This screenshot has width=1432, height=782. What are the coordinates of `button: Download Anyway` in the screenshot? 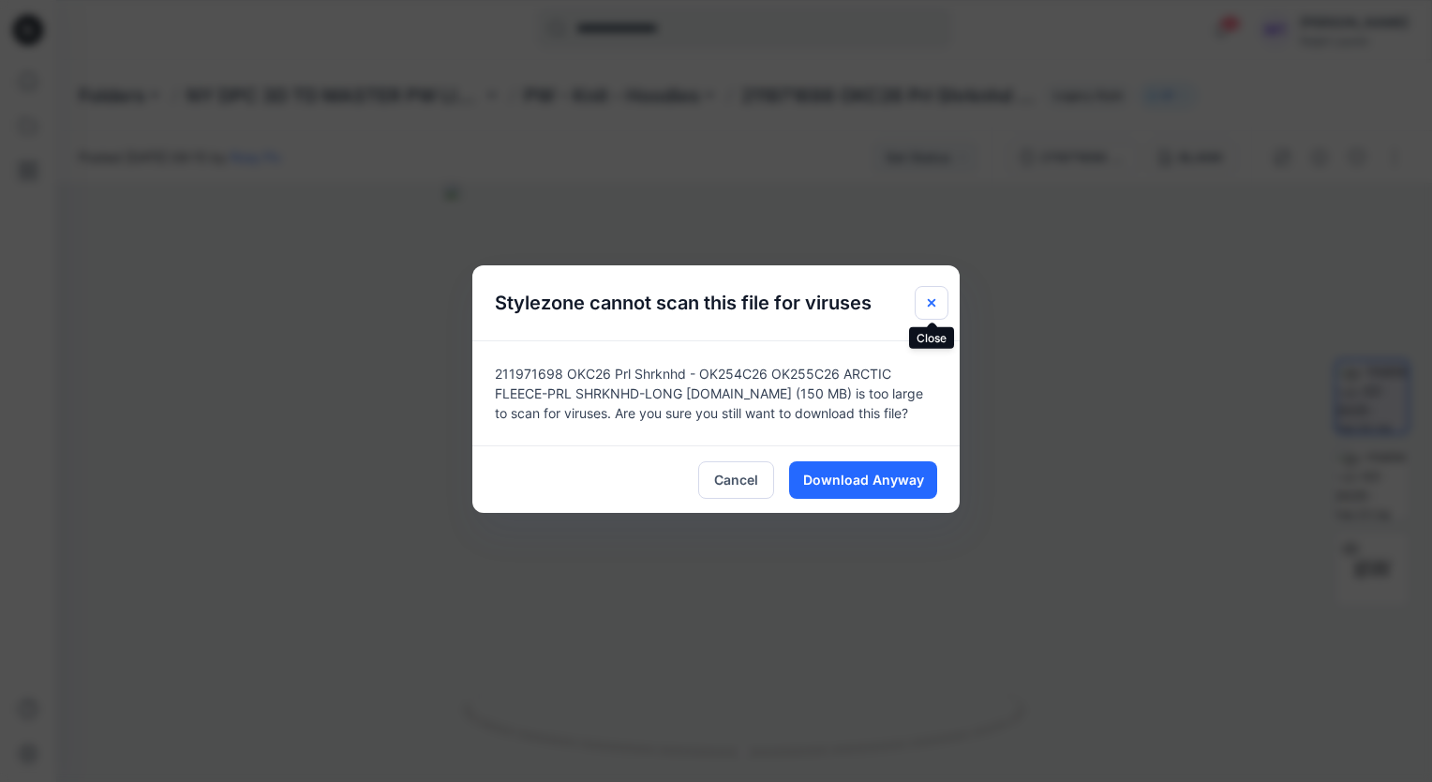 It's located at (863, 480).